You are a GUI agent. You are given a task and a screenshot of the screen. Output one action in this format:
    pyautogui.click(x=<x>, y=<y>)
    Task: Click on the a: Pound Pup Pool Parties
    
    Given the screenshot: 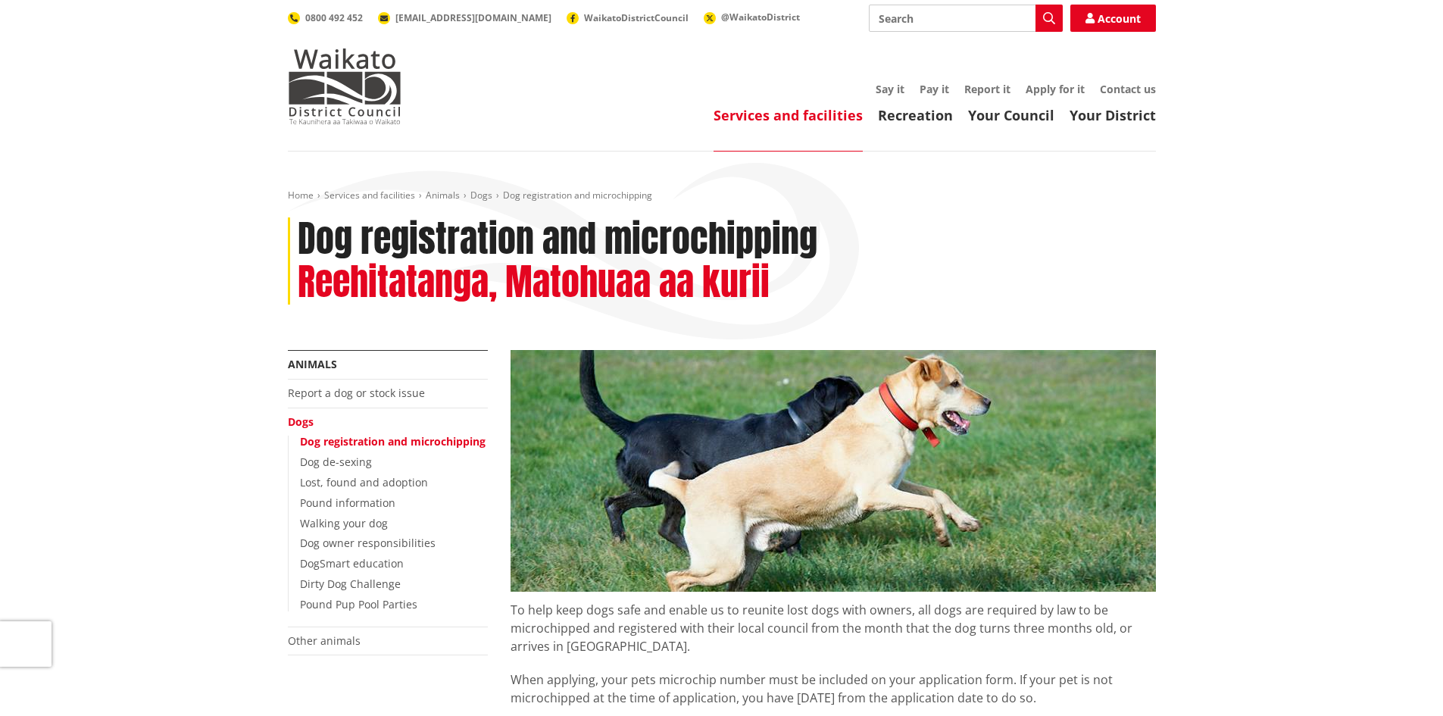 What is the action you would take?
    pyautogui.click(x=358, y=604)
    